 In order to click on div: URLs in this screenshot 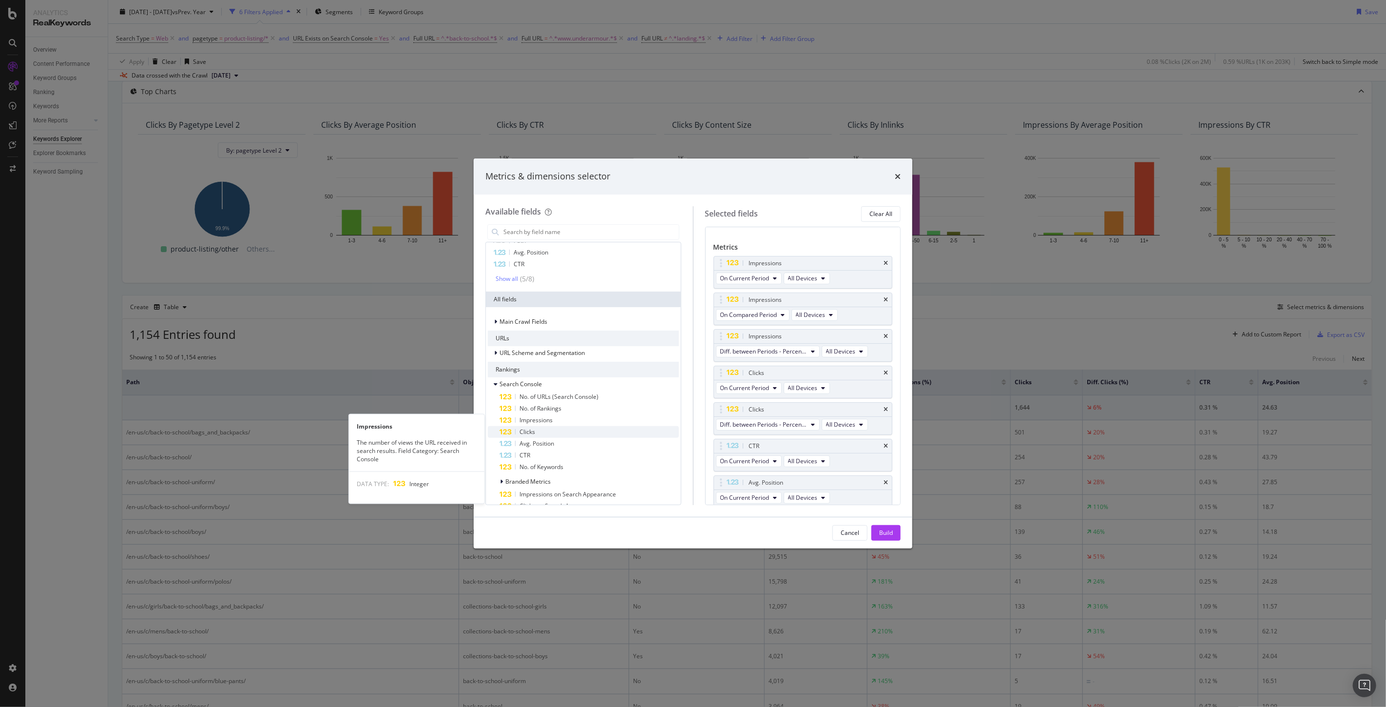, I will do `click(583, 338)`.